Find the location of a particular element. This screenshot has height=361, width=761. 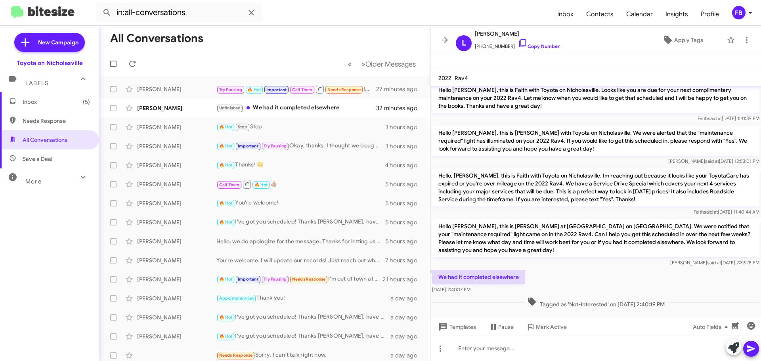

span: Contacts is located at coordinates (600, 14).